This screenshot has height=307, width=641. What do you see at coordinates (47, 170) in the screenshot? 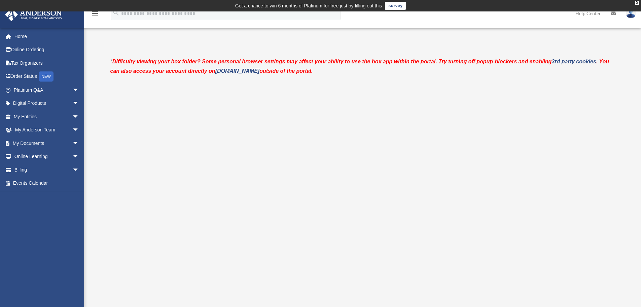
I see `a: Billingarrow_drop_down` at bounding box center [47, 170].